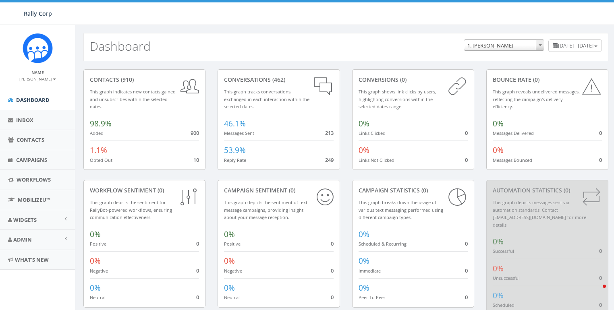  I want to click on small: Immediate, so click(370, 271).